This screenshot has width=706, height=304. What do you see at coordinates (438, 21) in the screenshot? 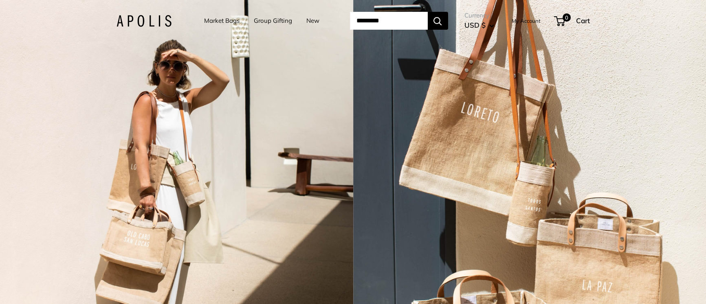
I see `button: Search` at bounding box center [438, 21].